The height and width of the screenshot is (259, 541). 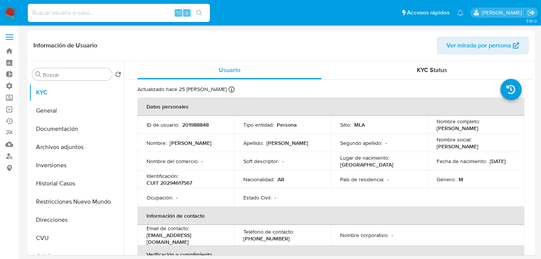 I want to click on button: Historial Casos, so click(x=77, y=184).